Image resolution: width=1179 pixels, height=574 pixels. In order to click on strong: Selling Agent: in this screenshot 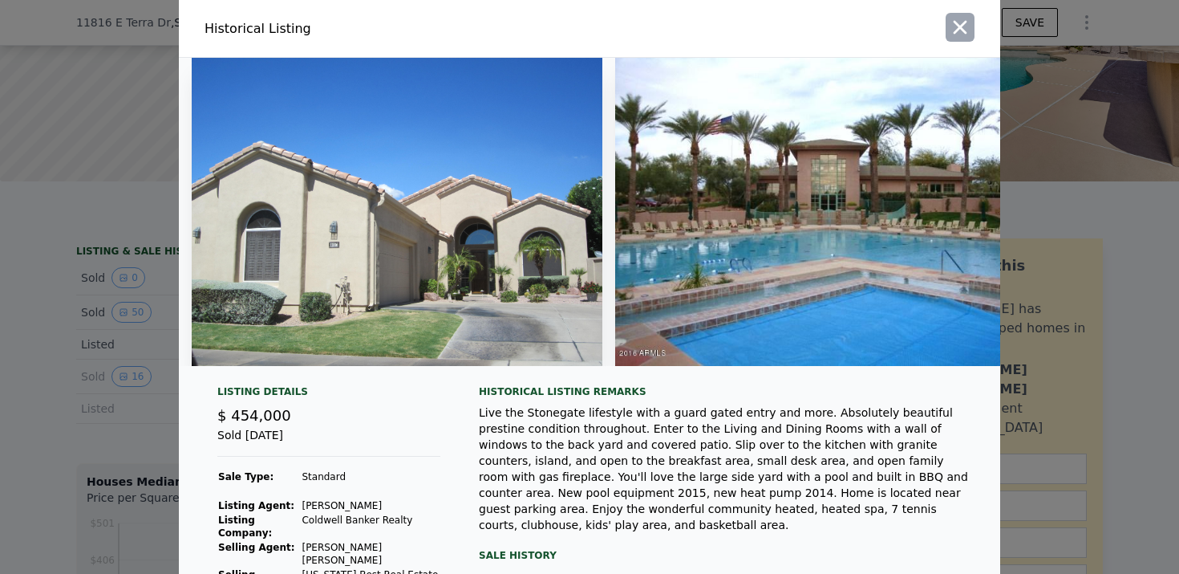, I will do `click(257, 547)`.